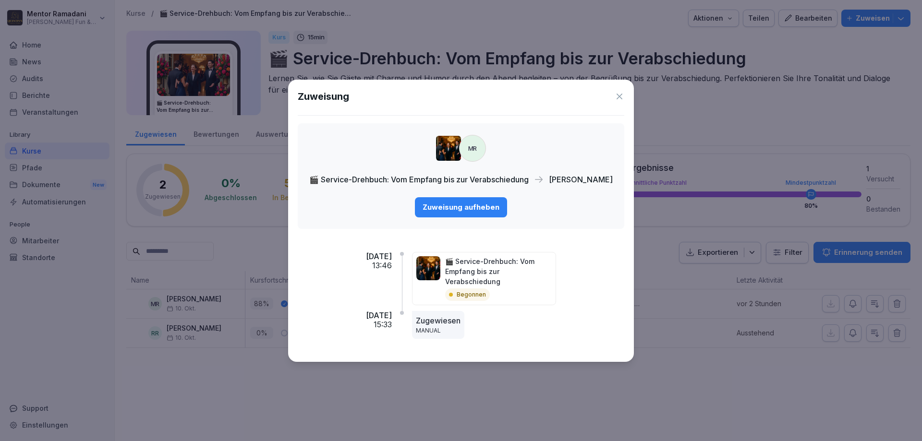 This screenshot has width=922, height=441. I want to click on p: 13:46, so click(382, 266).